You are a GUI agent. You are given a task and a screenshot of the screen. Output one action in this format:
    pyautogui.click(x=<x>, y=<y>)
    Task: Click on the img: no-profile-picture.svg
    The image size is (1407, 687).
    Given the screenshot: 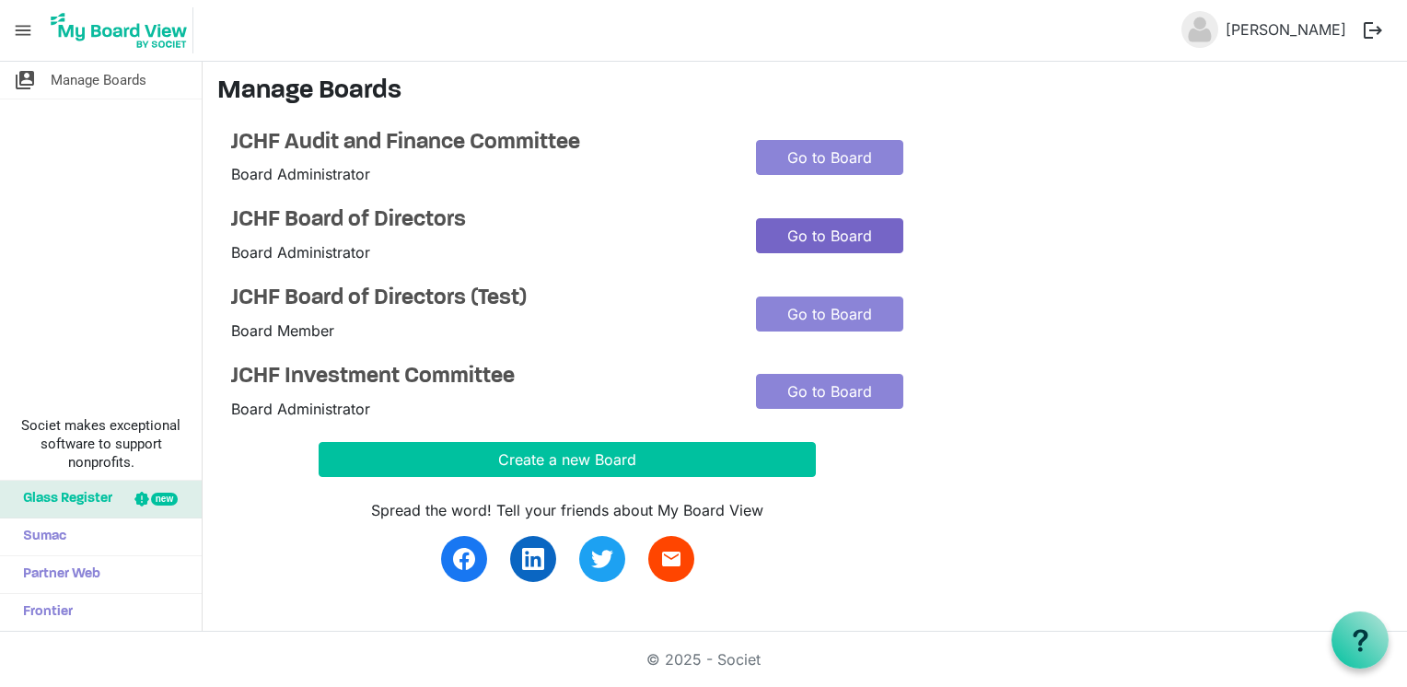 What is the action you would take?
    pyautogui.click(x=1200, y=29)
    